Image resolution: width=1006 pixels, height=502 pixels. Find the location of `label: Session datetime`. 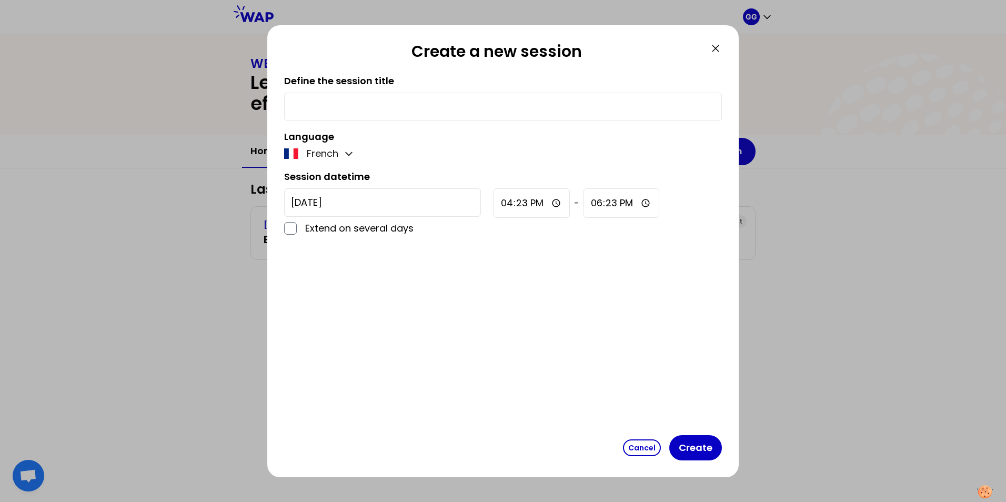

label: Session datetime is located at coordinates (327, 176).